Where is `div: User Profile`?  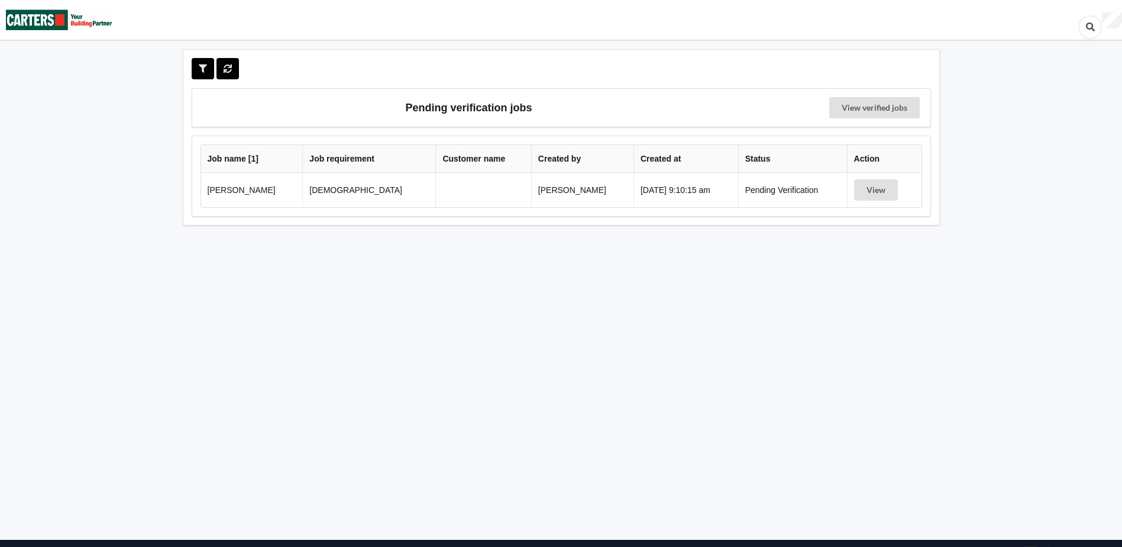
div: User Profile is located at coordinates (1112, 21).